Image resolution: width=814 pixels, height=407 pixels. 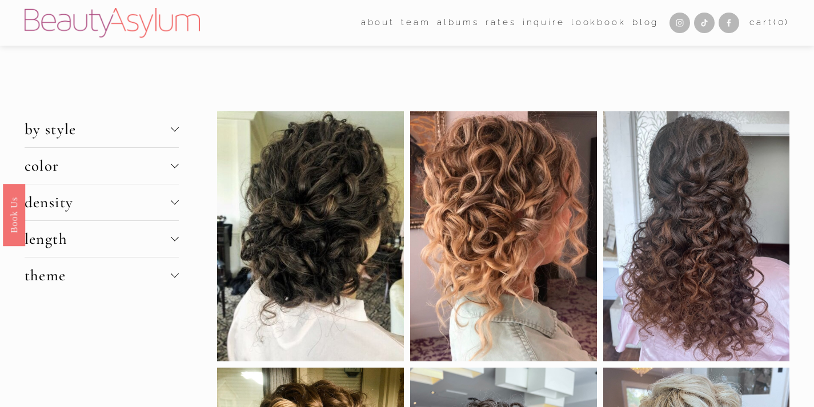 I want to click on span: 0, so click(x=782, y=22).